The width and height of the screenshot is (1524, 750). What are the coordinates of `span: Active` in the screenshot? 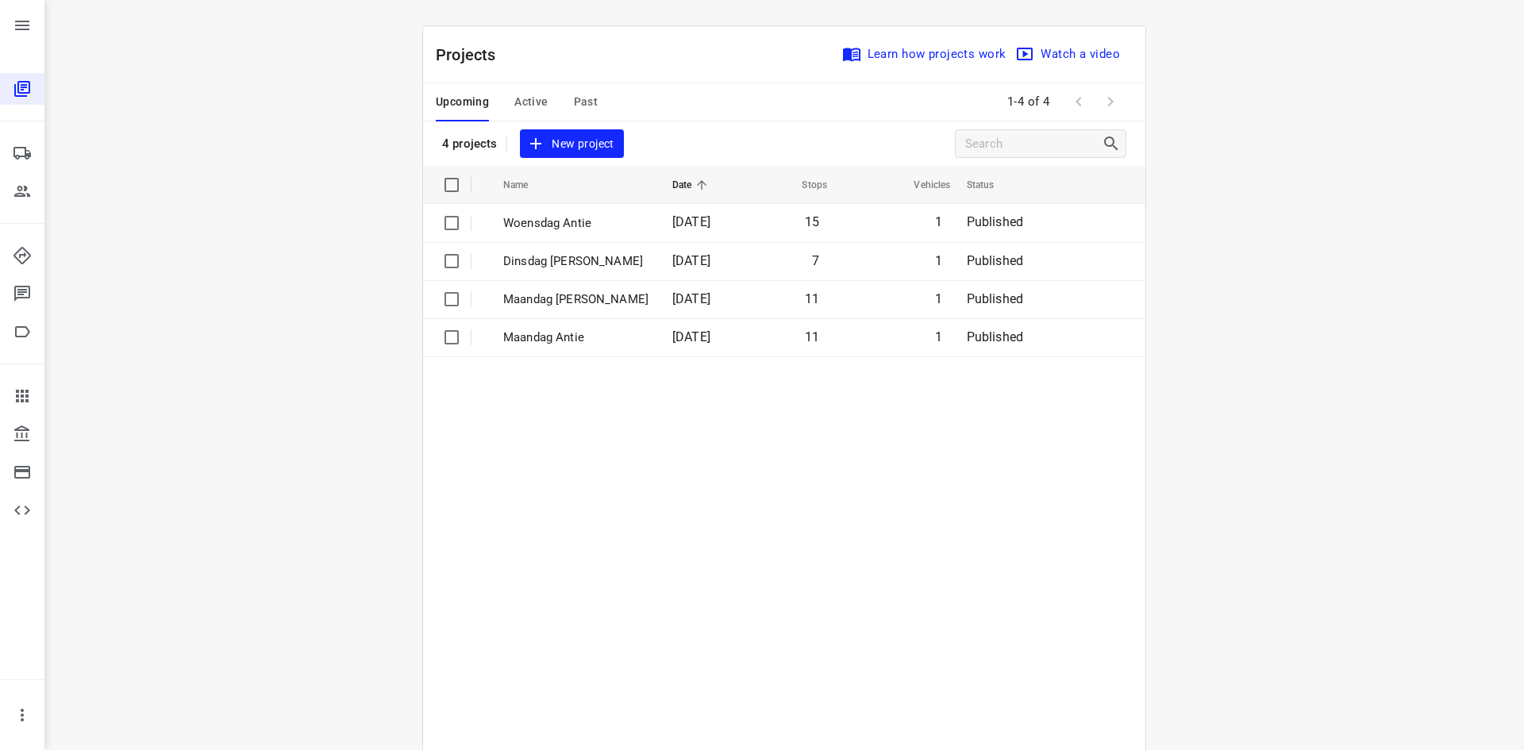 It's located at (531, 102).